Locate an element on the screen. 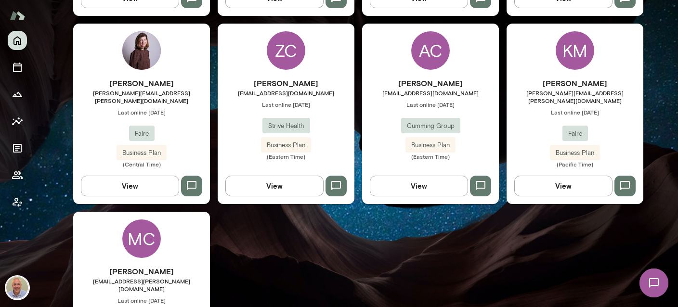  button: Client app is located at coordinates (17, 202).